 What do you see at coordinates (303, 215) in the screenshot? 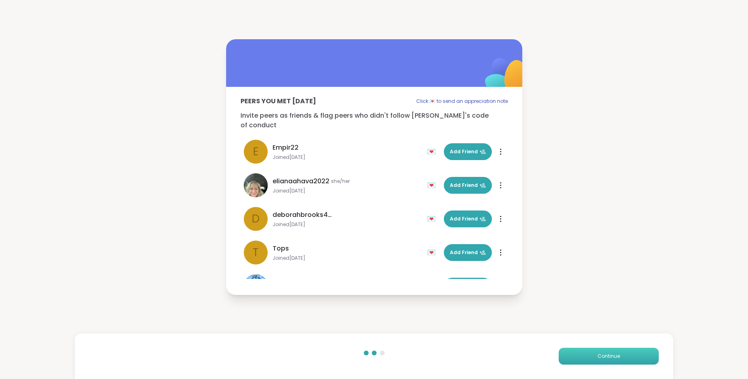
I see `span: deborahbrooks443` at bounding box center [303, 215].